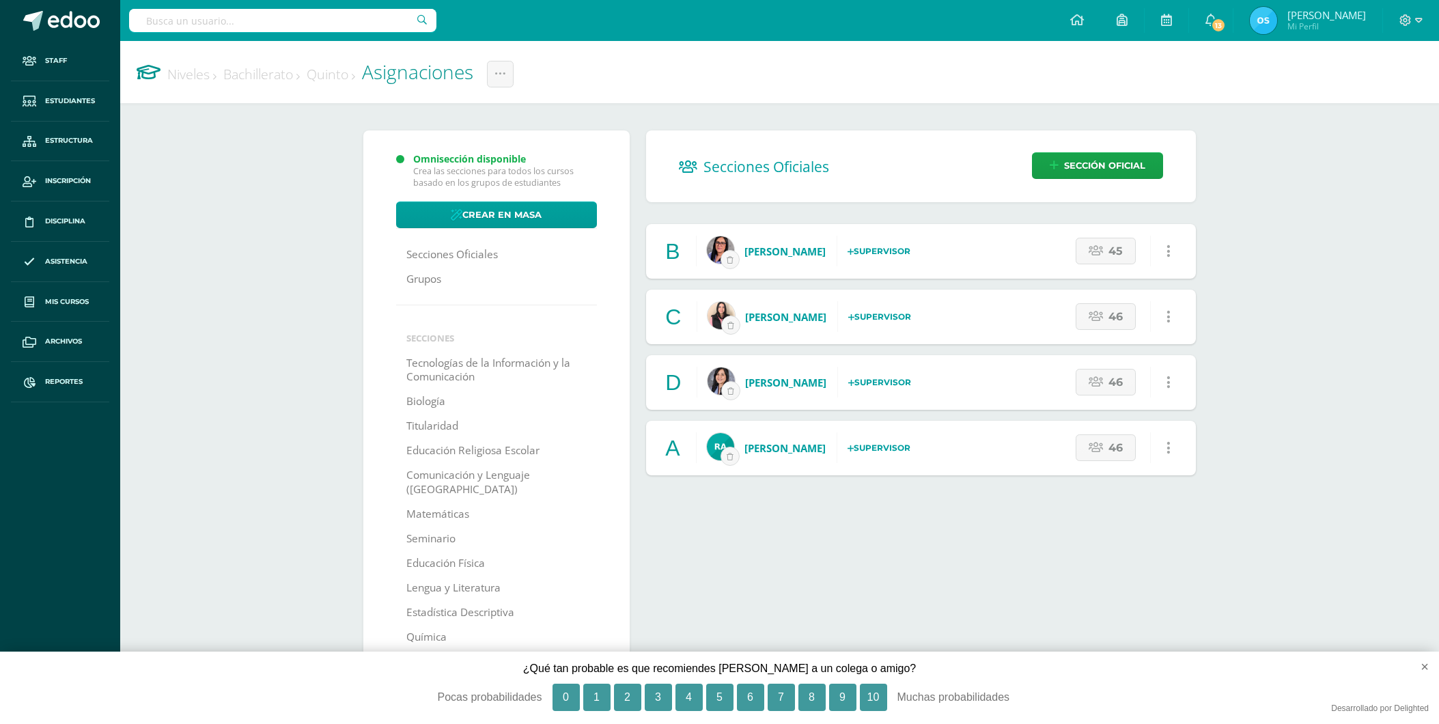  Describe the element at coordinates (843, 697) in the screenshot. I see `button: 9` at that location.